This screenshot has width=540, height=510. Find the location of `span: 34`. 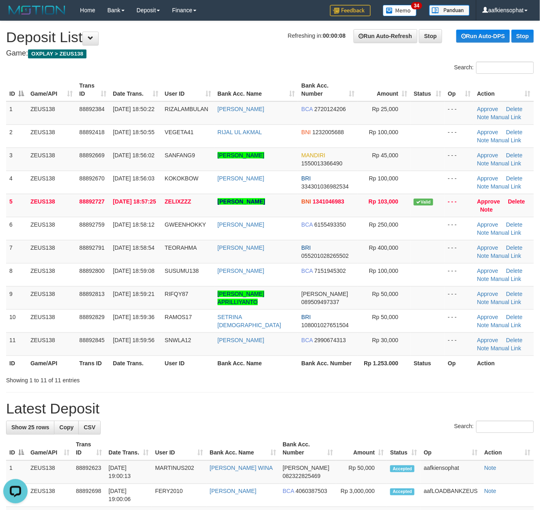

span: 34 is located at coordinates (416, 6).